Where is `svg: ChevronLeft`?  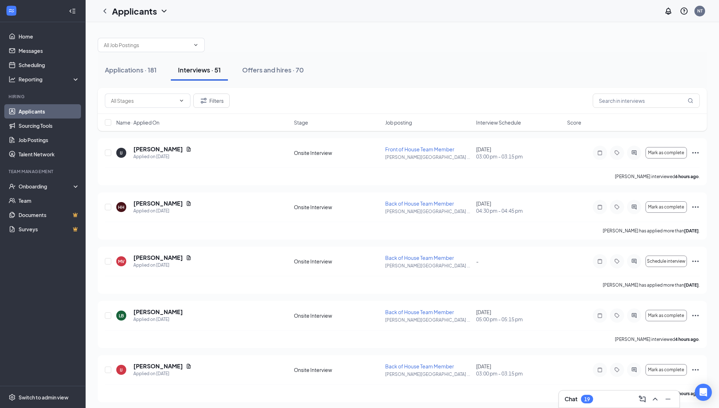 svg: ChevronLeft is located at coordinates (105, 11).